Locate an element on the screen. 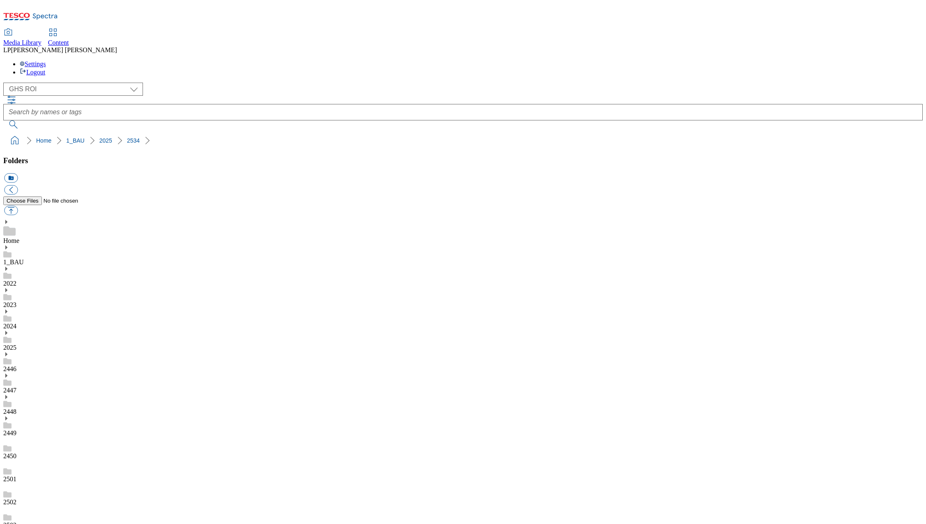 This screenshot has height=524, width=926. a: Media Library is located at coordinates (22, 38).